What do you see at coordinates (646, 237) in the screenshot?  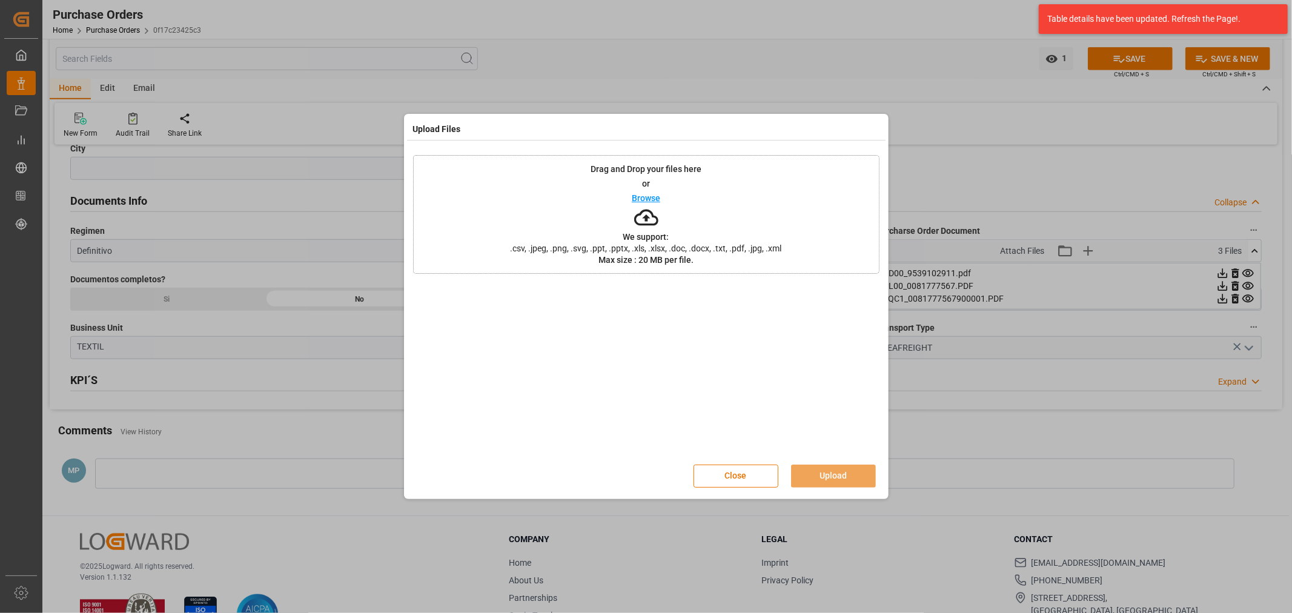 I see `p: We support:` at bounding box center [646, 237].